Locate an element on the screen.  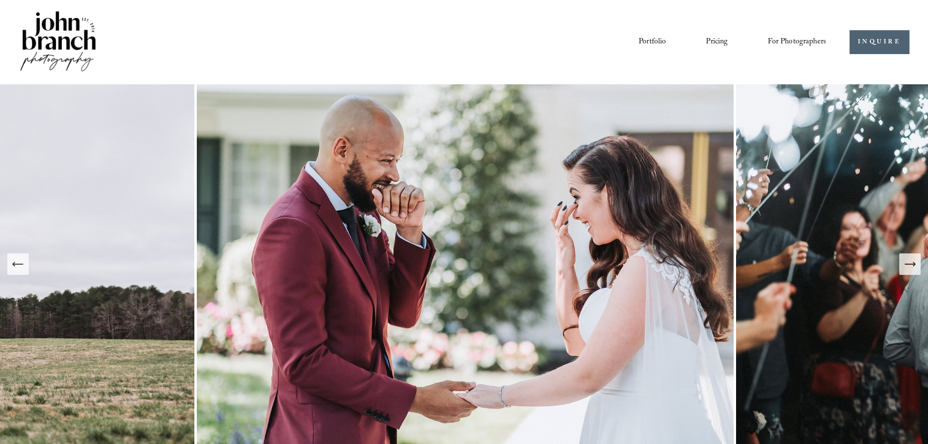
span: For Photographers is located at coordinates (797, 42).